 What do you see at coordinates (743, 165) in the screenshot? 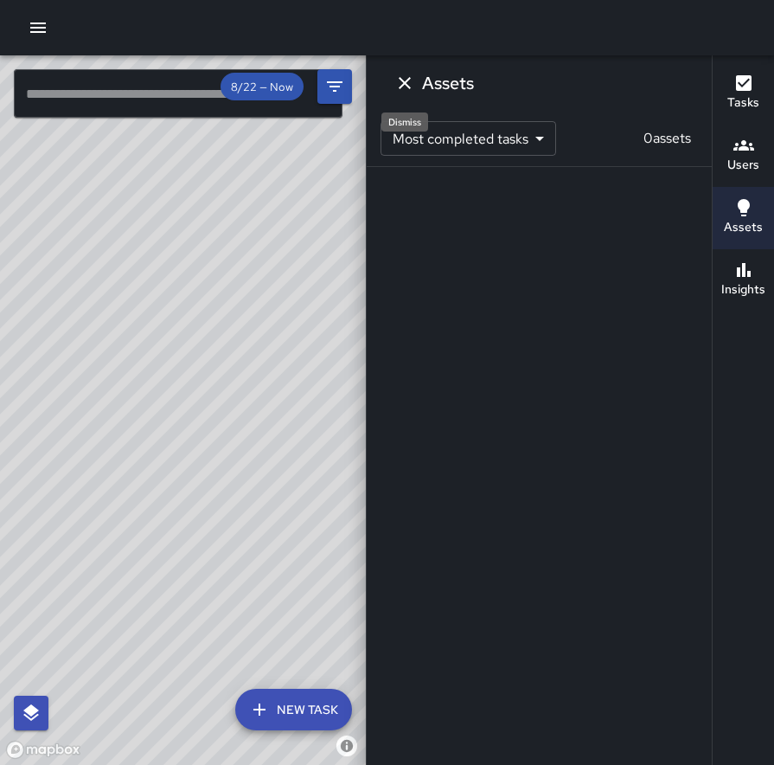
I see `h6: Users` at bounding box center [743, 165].